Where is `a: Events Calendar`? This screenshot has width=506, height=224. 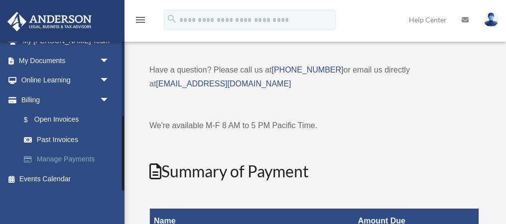
a: Events Calendar is located at coordinates (66, 179).